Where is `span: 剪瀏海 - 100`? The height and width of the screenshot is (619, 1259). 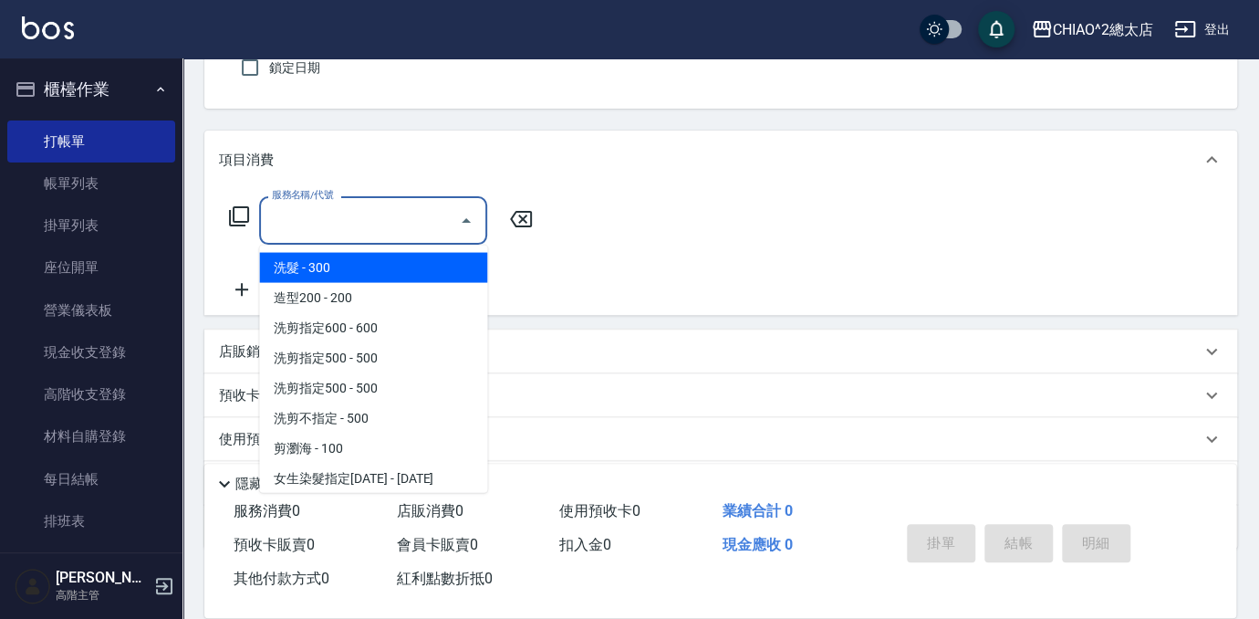 span: 剪瀏海 - 100 is located at coordinates (373, 447).